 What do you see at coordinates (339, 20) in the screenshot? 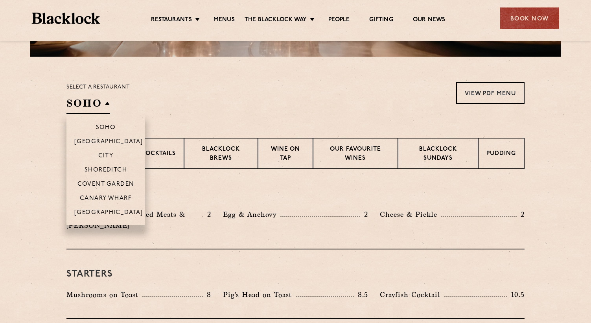
I see `a: People` at bounding box center [339, 20].